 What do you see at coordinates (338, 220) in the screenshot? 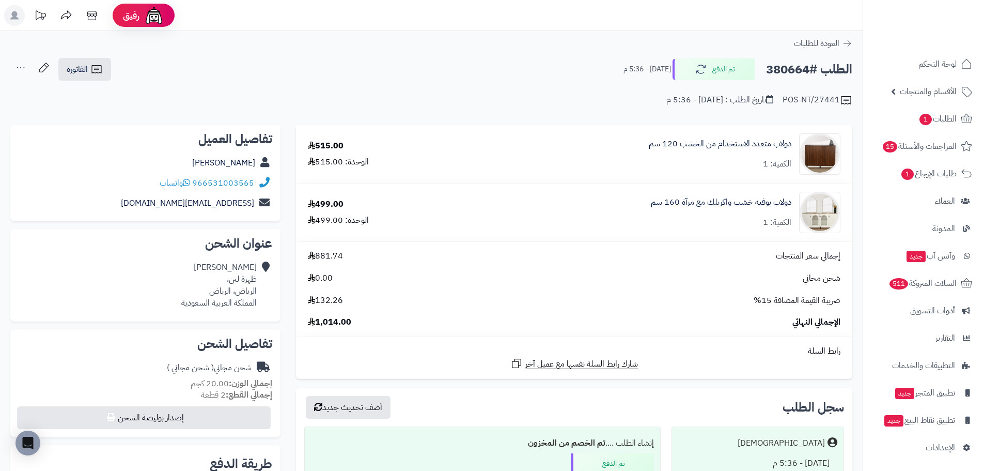
I see `div: الوحدة: 499.00` at bounding box center [338, 220].